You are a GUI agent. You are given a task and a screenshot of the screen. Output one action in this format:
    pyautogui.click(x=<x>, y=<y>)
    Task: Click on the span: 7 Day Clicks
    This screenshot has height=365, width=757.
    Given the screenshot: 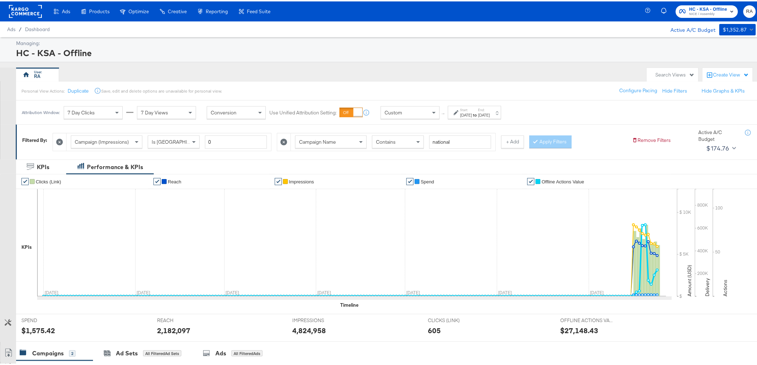 What is the action you would take?
    pyautogui.click(x=81, y=111)
    